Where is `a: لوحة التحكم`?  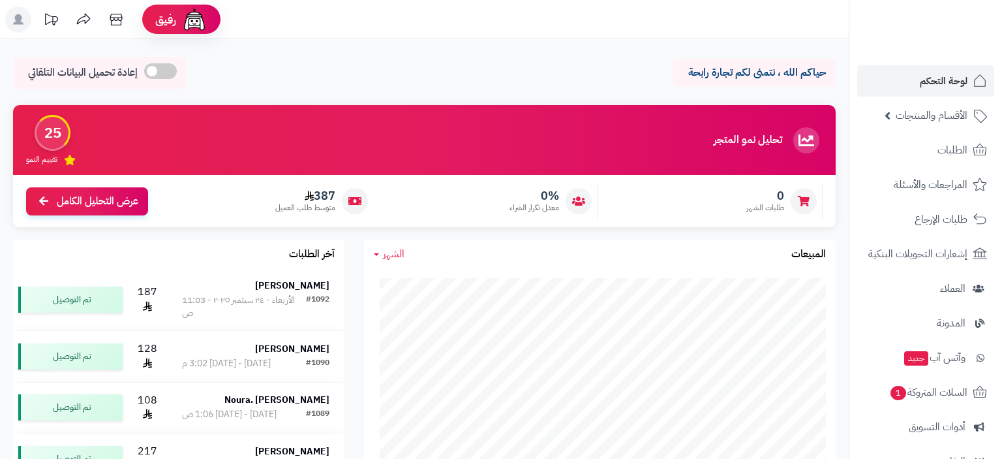
a: لوحة التحكم is located at coordinates (926, 81).